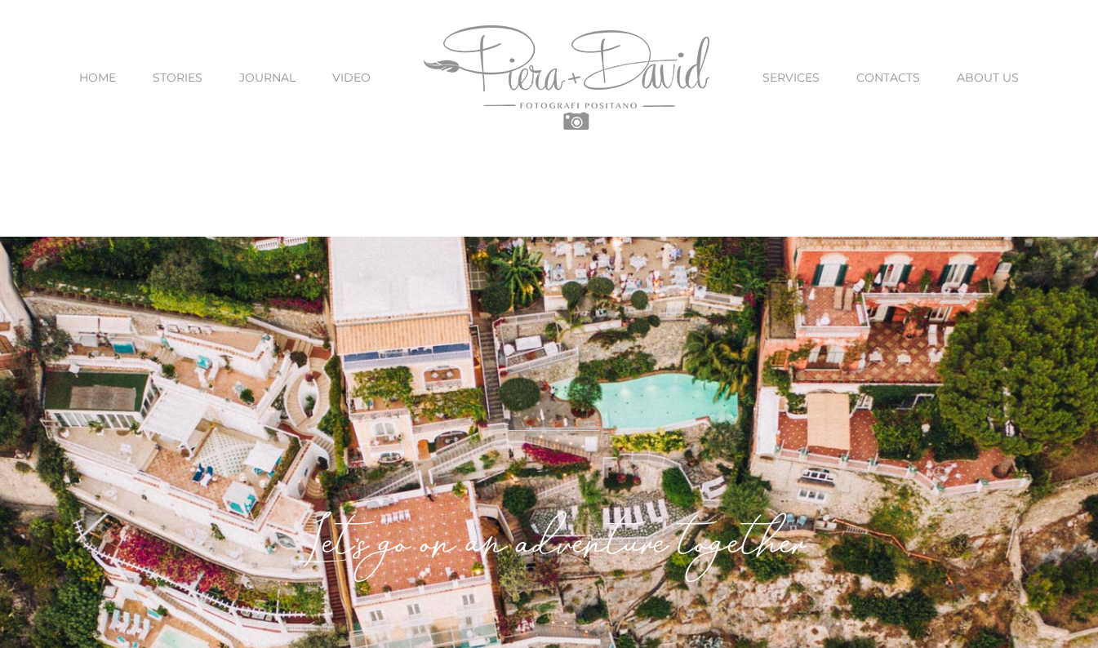 The width and height of the screenshot is (1098, 648). I want to click on a: VIDEO, so click(351, 78).